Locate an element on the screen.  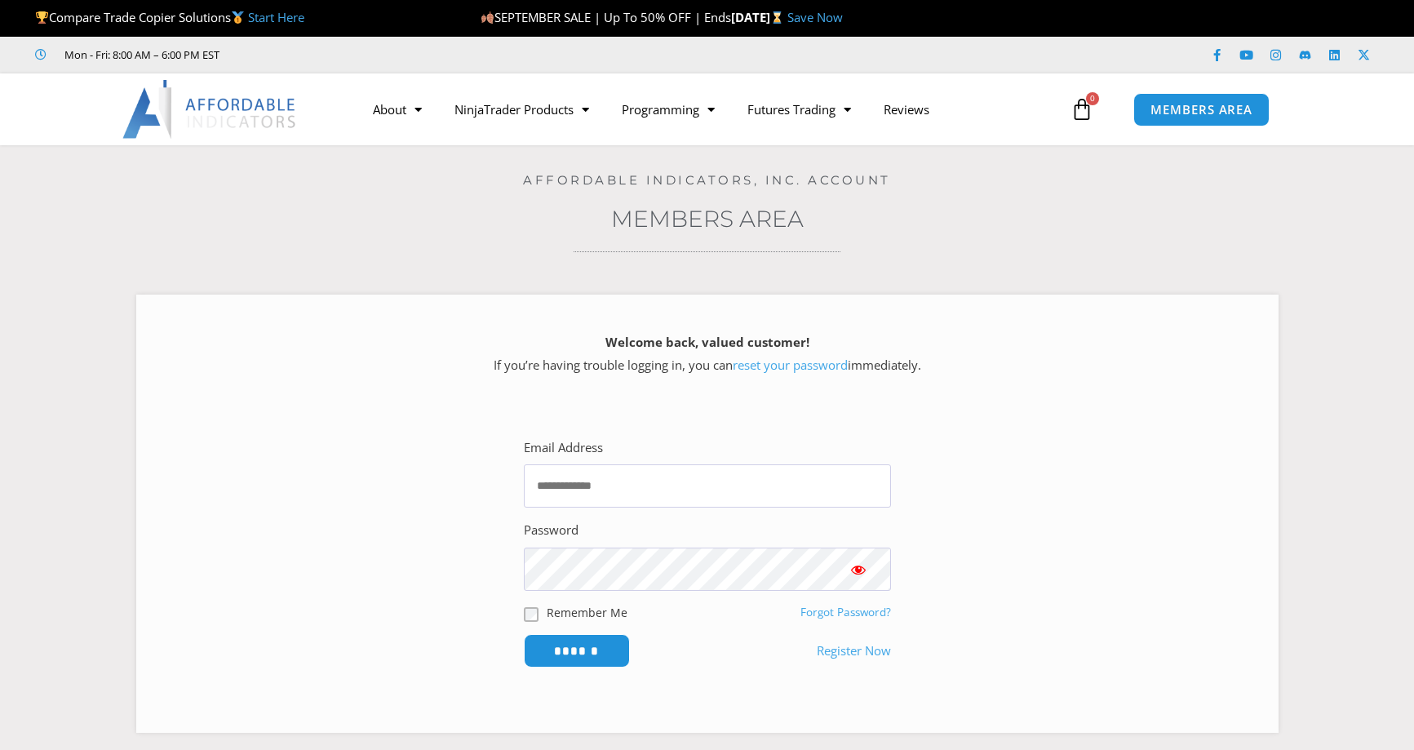
span: Mon - Fri: 8:00 AM – 6:00 PM EST is located at coordinates (140, 55).